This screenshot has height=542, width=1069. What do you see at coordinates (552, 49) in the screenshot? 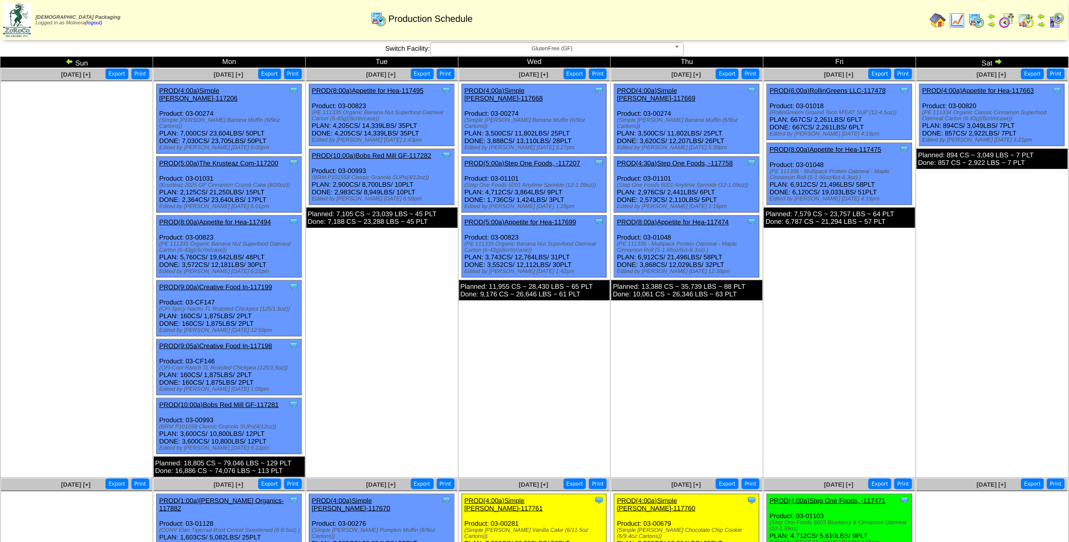
I see `span: GlutenFree (GF)` at bounding box center [552, 49].